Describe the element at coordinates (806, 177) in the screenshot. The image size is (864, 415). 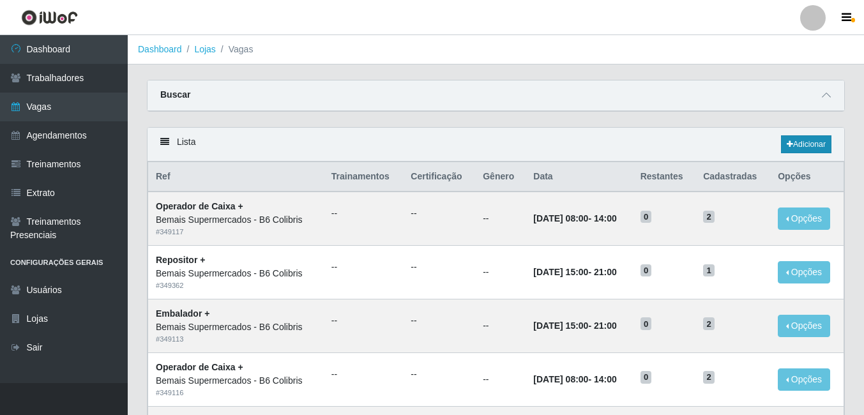
I see `th: Opções` at that location.